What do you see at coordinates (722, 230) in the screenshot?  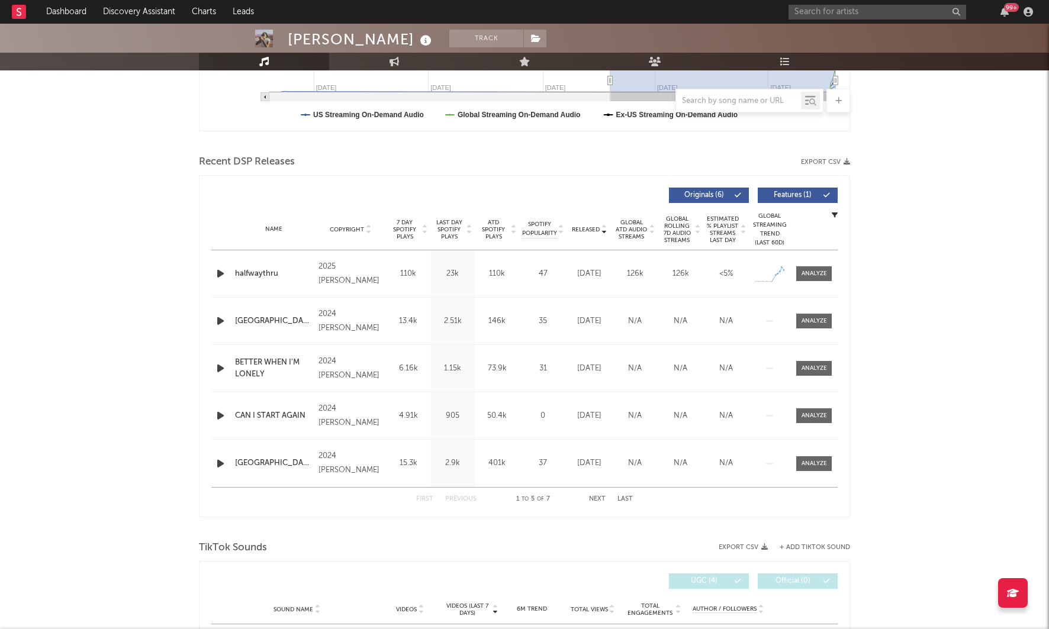 I see `span: Estimated % Playlist Streams Last Day` at bounding box center [722, 230].